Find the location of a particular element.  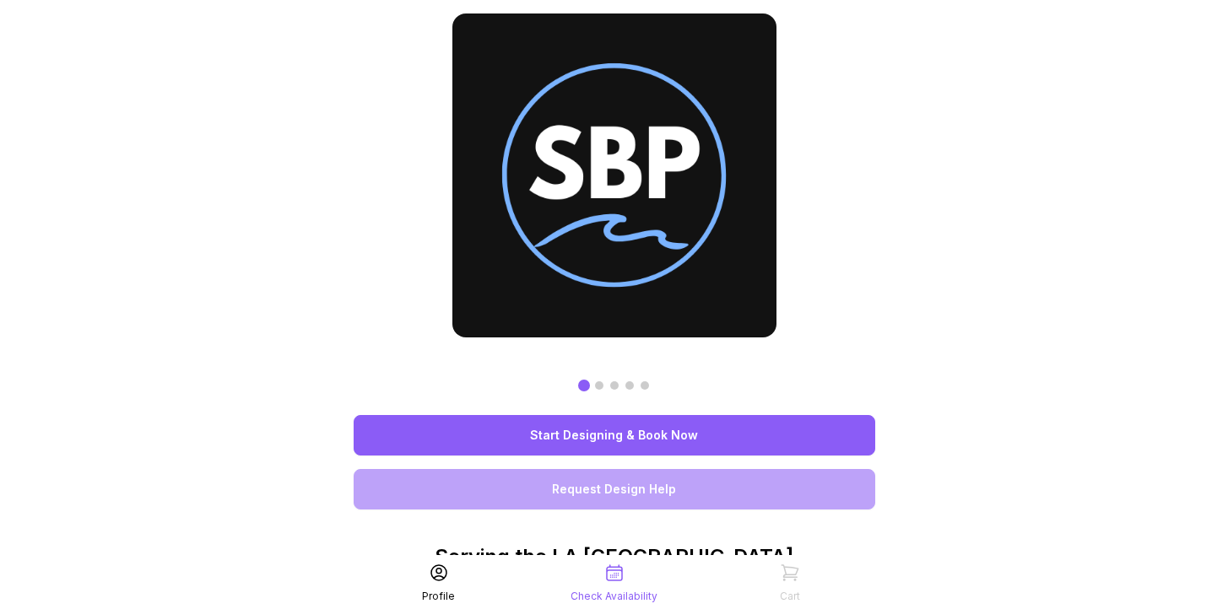

a: Start Designing & Book Now is located at coordinates (614, 435).